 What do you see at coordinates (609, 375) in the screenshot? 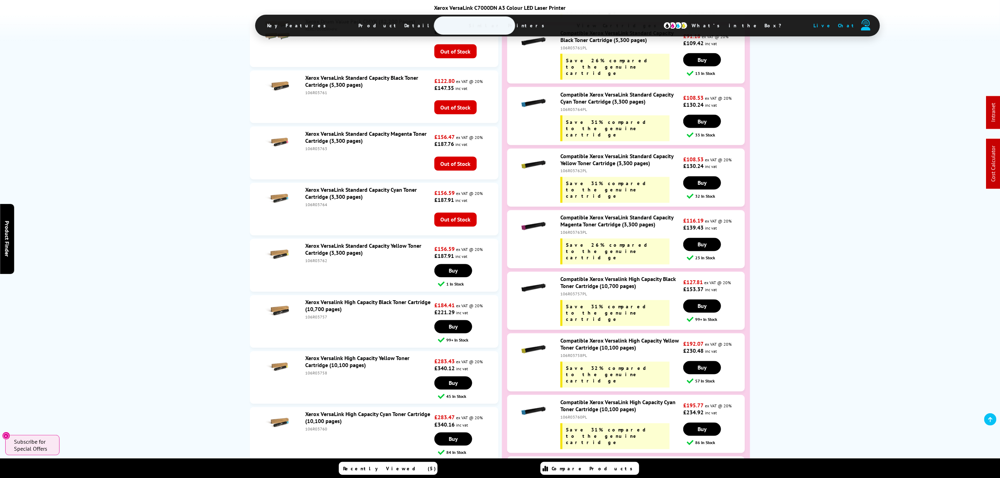
I see `span: Save 32% compared to the genuine cartridge` at bounding box center [609, 375].